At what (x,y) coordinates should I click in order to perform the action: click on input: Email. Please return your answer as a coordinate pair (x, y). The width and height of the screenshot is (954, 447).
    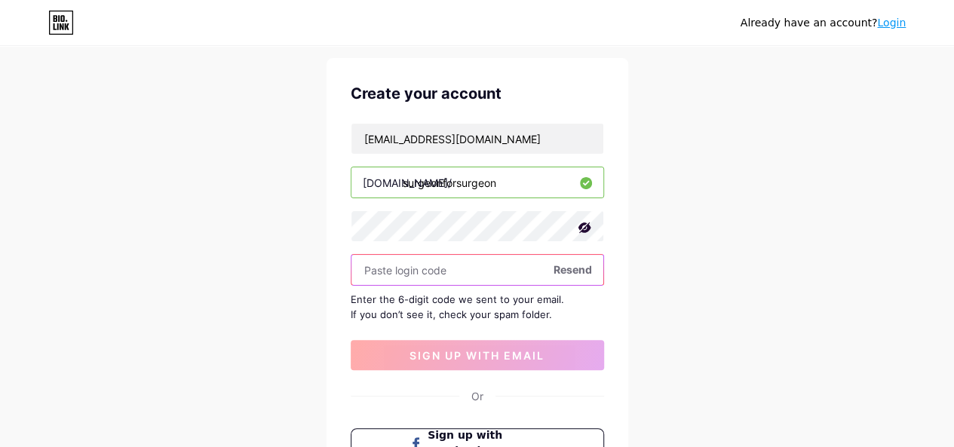
    Looking at the image, I should click on (477, 139).